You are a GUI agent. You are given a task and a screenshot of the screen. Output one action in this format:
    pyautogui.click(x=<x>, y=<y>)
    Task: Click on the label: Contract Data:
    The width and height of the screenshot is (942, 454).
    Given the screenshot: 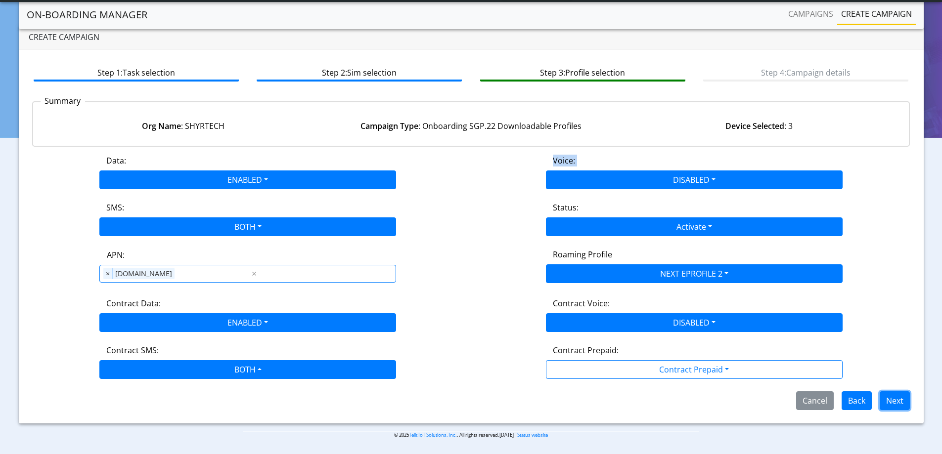 What is the action you would take?
    pyautogui.click(x=133, y=304)
    